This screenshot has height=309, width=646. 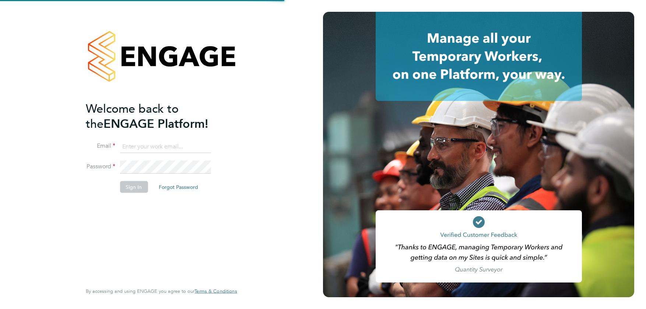 I want to click on label: Password, so click(x=101, y=166).